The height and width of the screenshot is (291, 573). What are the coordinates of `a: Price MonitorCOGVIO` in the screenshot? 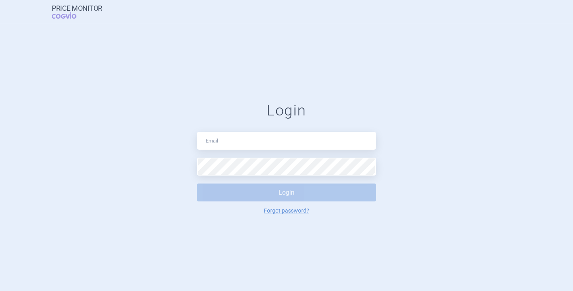 It's located at (77, 12).